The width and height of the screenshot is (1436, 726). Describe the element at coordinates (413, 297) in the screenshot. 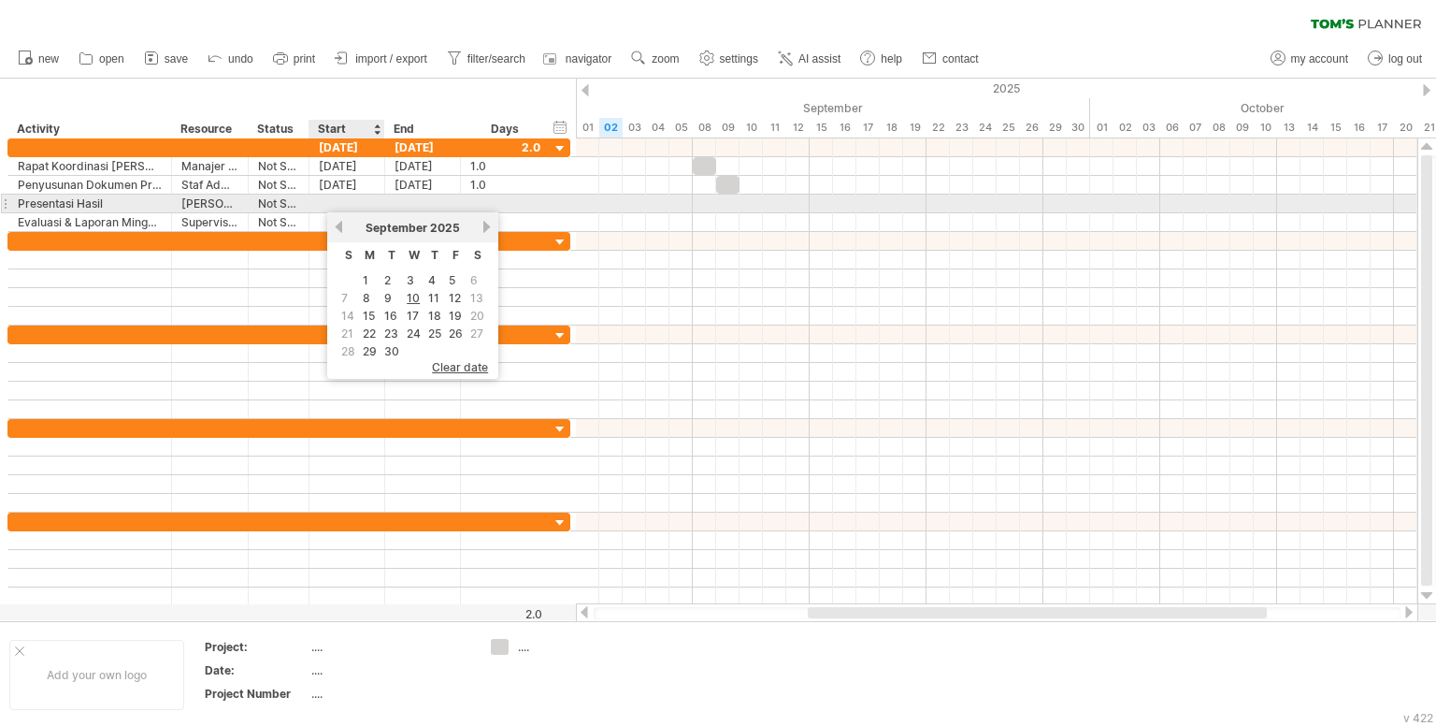

I see `a: 10` at that location.